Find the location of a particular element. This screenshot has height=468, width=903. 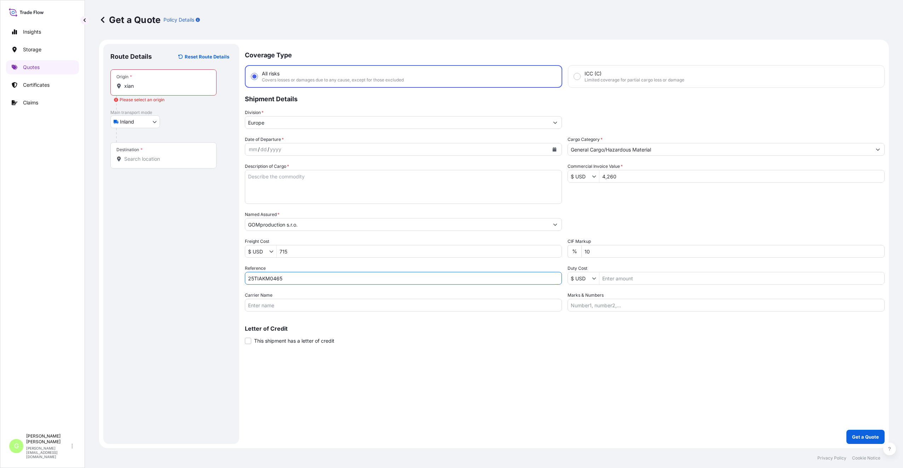

input: Destination is located at coordinates (166, 159).